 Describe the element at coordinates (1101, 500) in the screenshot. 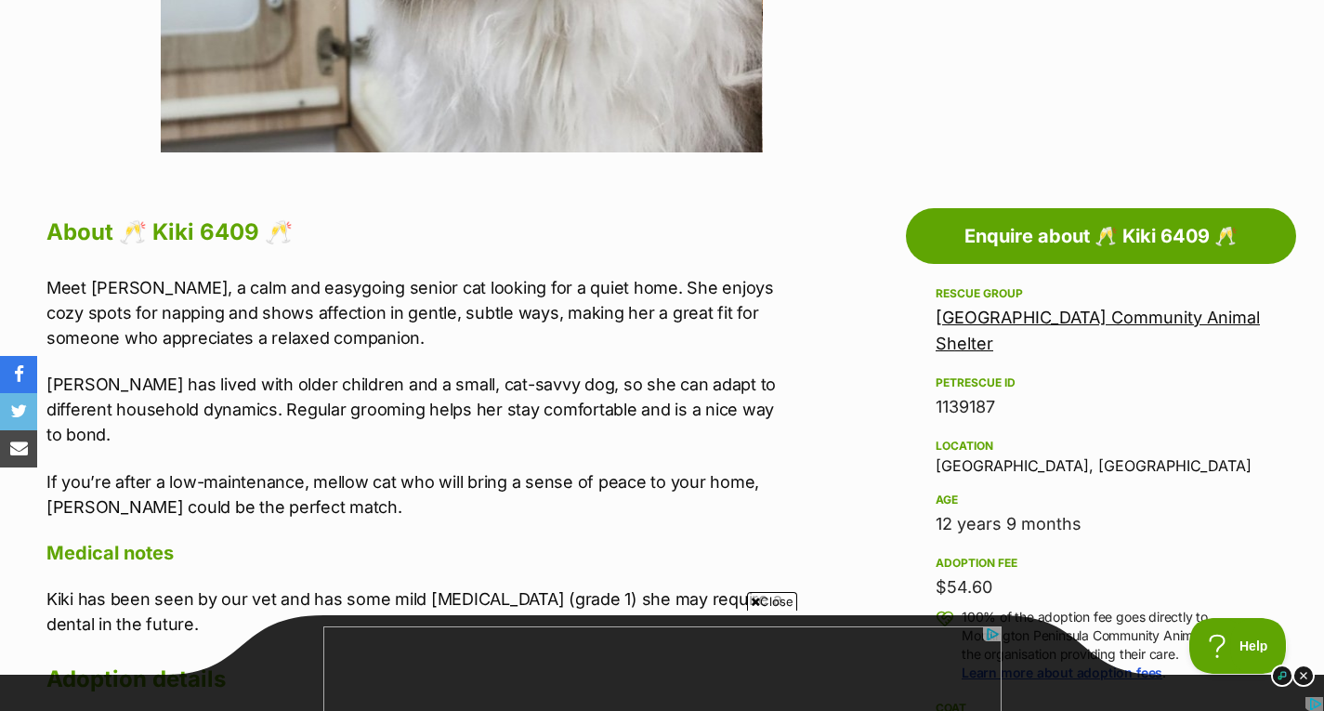

I see `div: Age` at that location.